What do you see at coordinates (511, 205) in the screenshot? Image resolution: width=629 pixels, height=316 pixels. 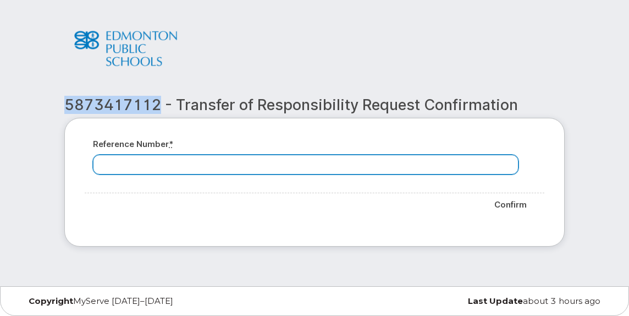 I see `input: Confirm` at bounding box center [511, 205].